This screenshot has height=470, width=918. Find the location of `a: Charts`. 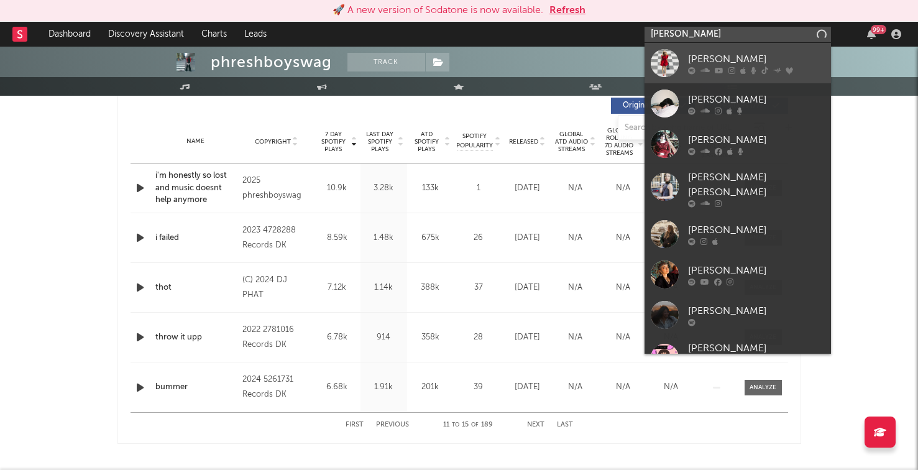

a: Charts is located at coordinates (214, 34).